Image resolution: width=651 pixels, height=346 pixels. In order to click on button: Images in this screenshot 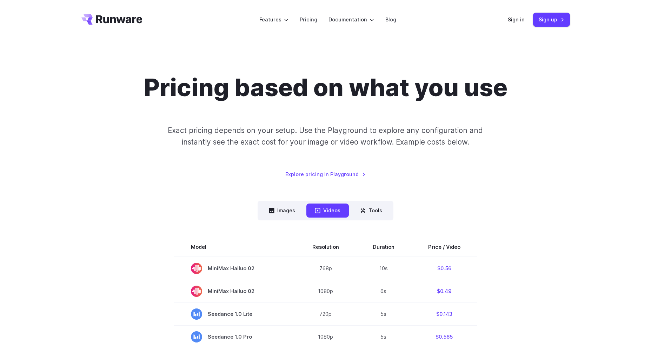, I will do `click(282, 210)`.